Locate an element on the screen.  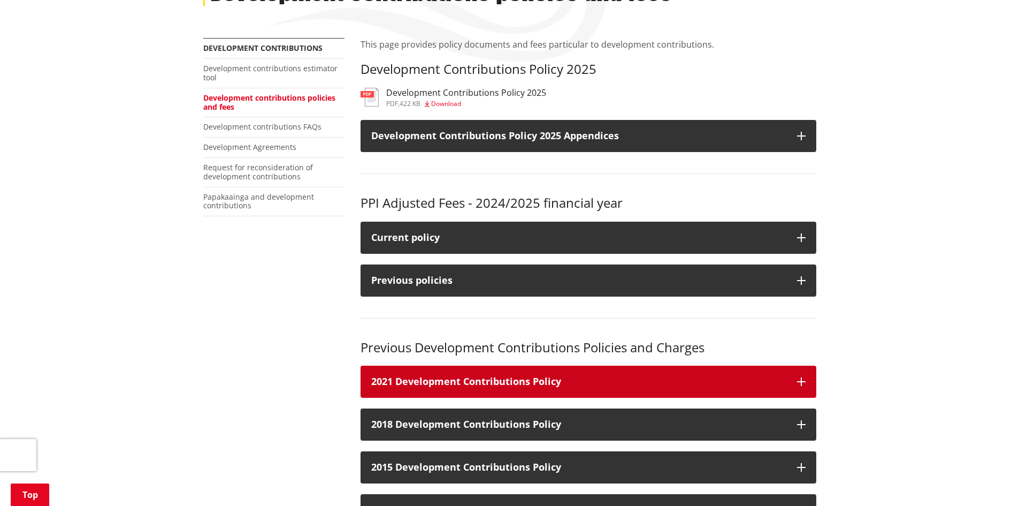
h3: Development Contributions Policy 2025 Appendices is located at coordinates (579, 136).